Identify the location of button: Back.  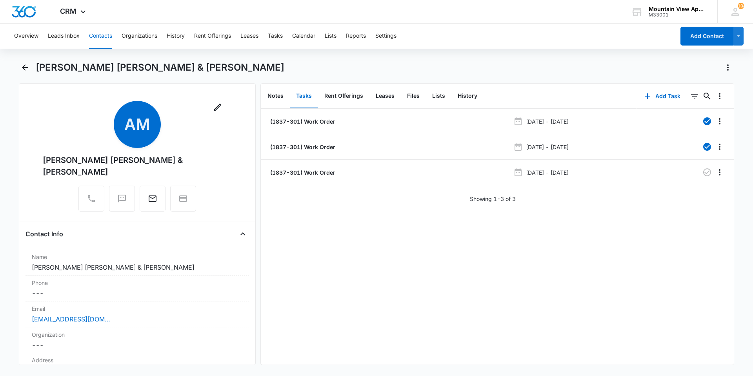
(25, 67).